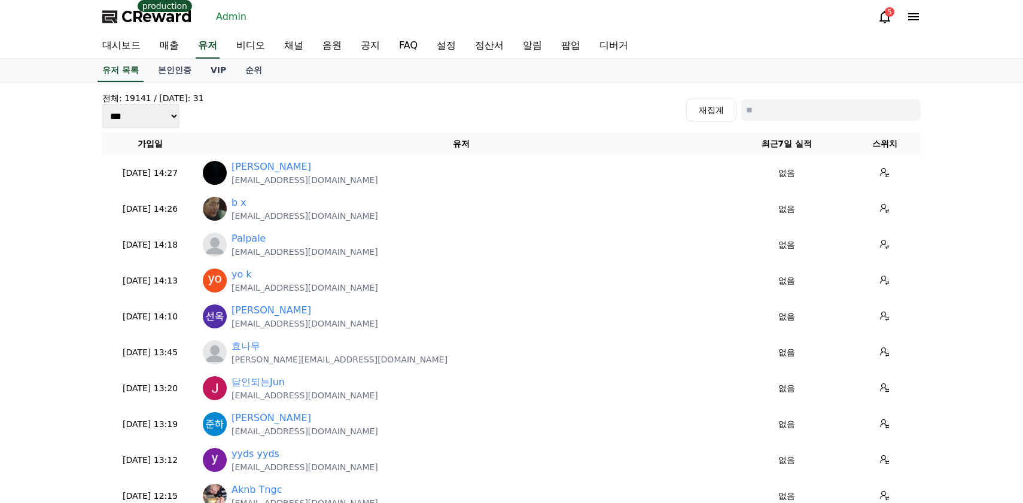 Image resolution: width=1023 pixels, height=503 pixels. I want to click on a: Admin, so click(231, 17).